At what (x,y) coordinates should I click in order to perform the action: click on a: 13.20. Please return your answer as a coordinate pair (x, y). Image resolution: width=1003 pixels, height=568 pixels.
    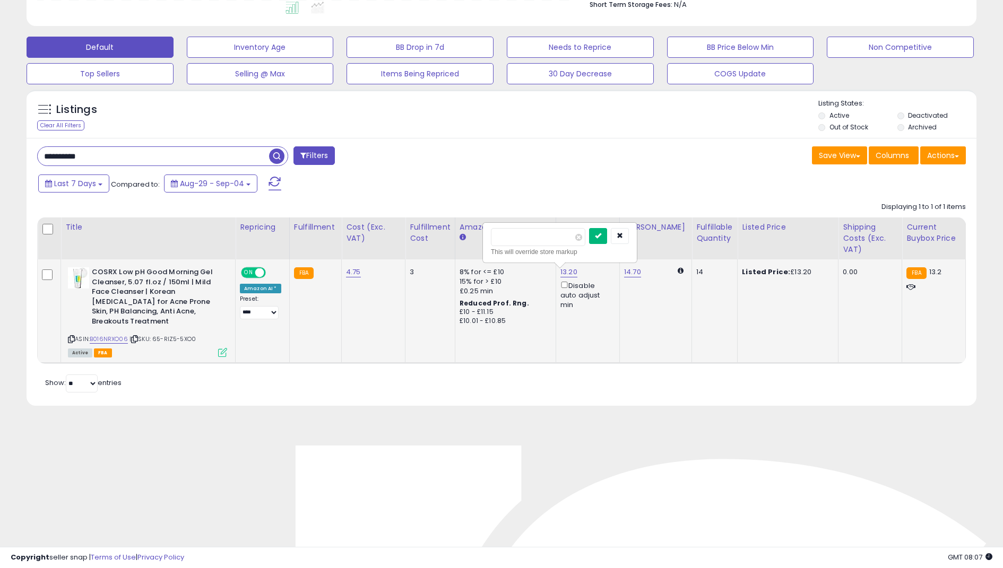
    Looking at the image, I should click on (569, 272).